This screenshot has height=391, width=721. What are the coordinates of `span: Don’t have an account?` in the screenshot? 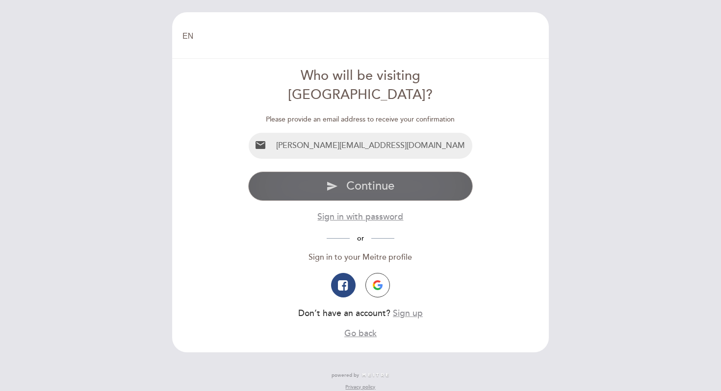 It's located at (344, 313).